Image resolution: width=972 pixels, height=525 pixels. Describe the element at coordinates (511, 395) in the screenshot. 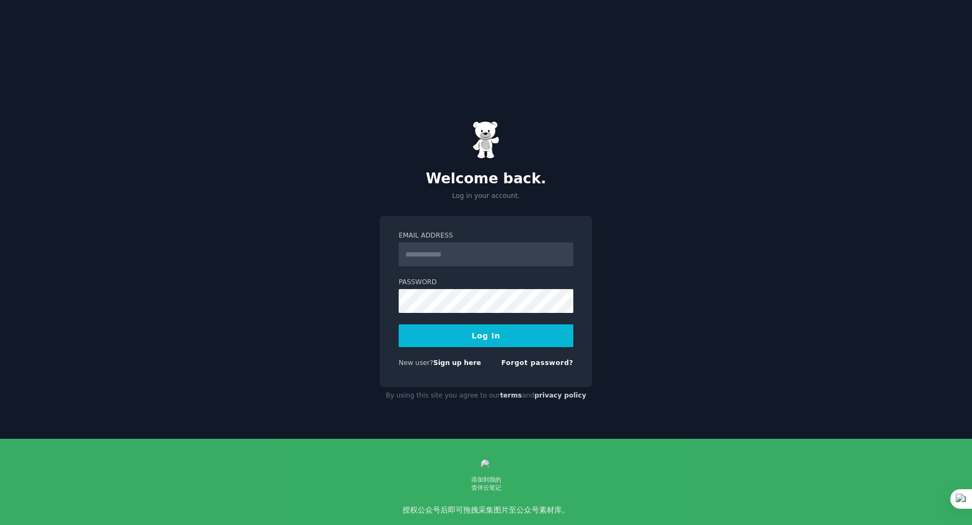

I see `a: terms` at that location.